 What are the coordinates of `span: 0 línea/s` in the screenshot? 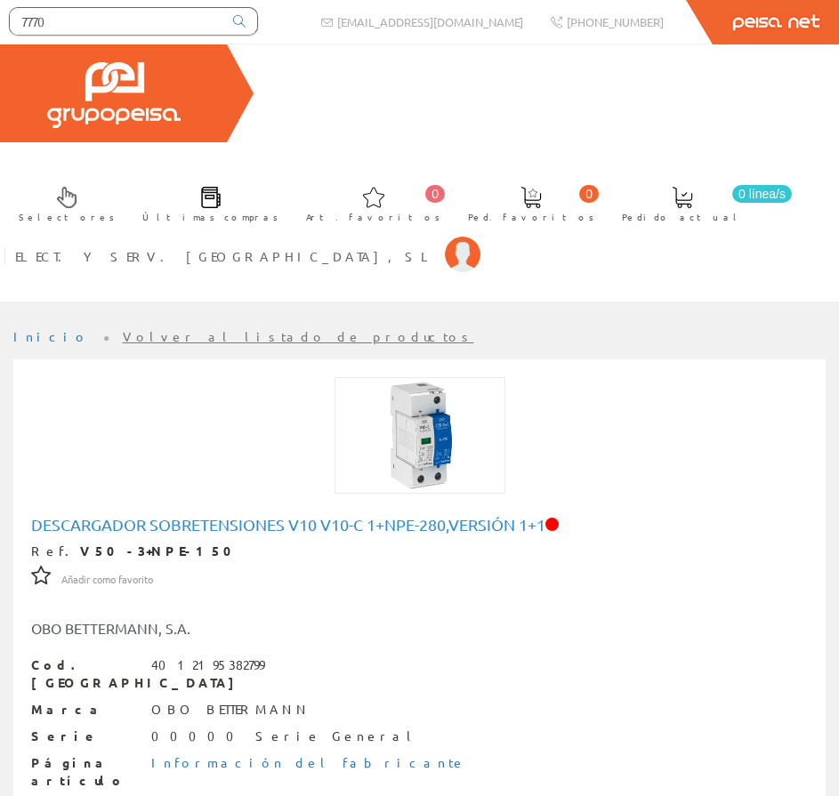 It's located at (761, 194).